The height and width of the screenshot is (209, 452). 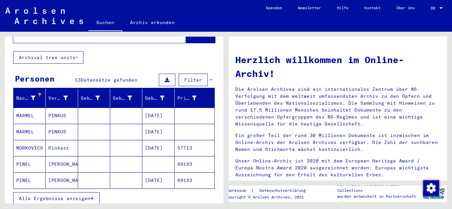 What do you see at coordinates (431, 188) in the screenshot?
I see `img: Zustimmung ändern` at bounding box center [431, 188].